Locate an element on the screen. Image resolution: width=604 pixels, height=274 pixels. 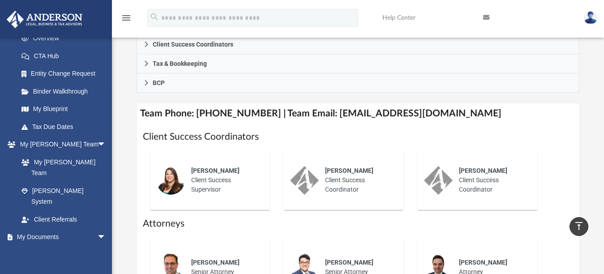
span: BCP is located at coordinates (159, 83).